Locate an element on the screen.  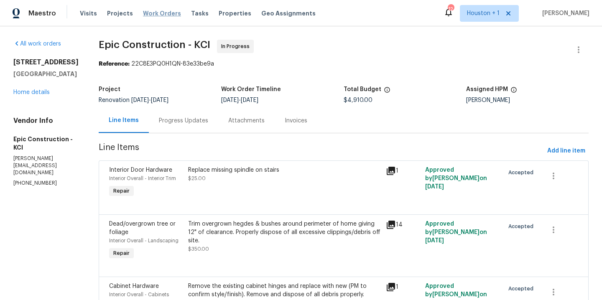
span: Geo Assignments is located at coordinates (288, 13).